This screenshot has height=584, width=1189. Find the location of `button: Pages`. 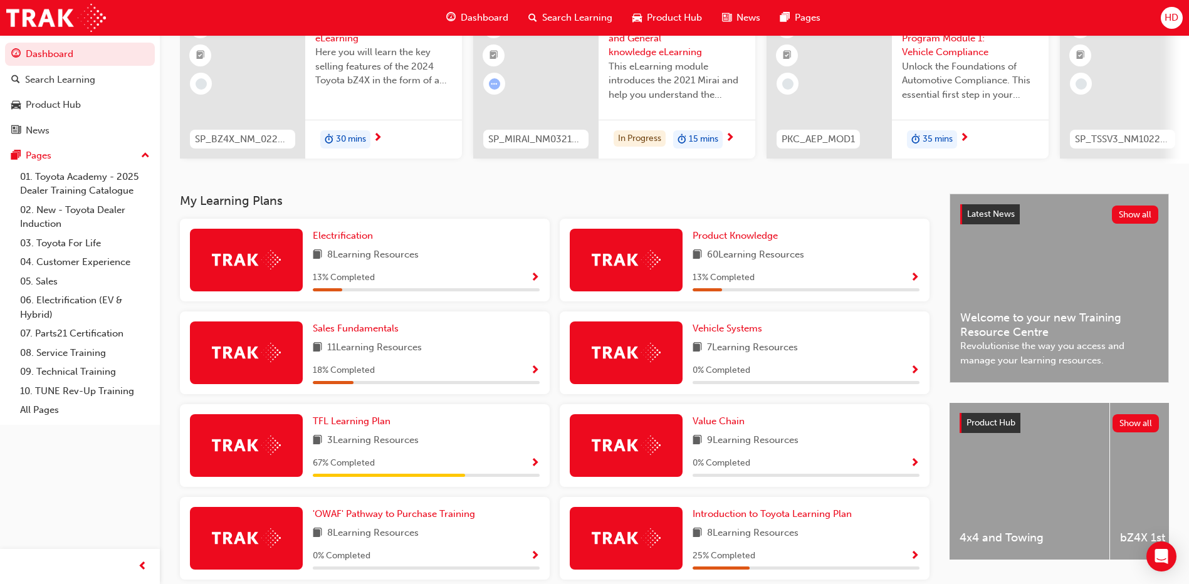

button: Pages is located at coordinates (80, 155).